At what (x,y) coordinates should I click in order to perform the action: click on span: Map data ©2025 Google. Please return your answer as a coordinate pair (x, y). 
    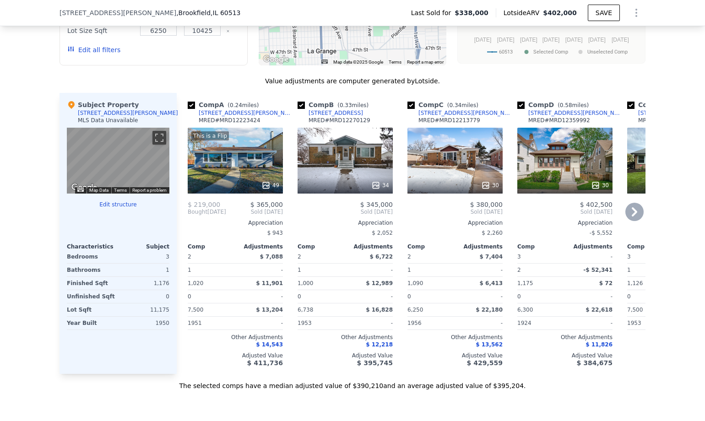
    Looking at the image, I should click on (358, 62).